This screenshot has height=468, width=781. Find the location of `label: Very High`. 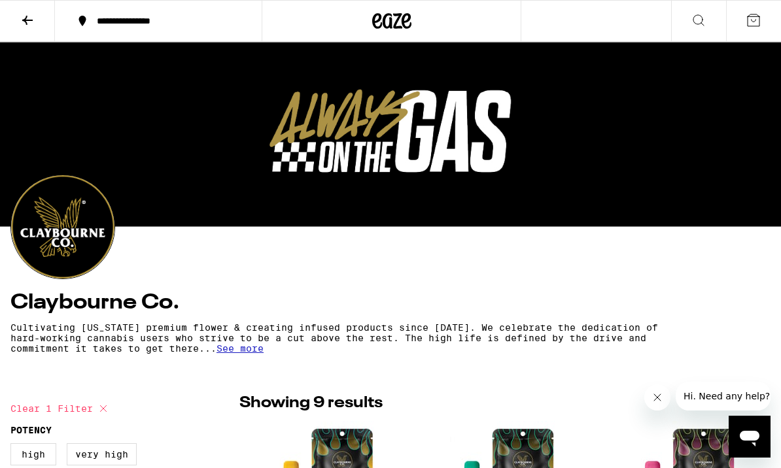

label: Very High is located at coordinates (101, 455).